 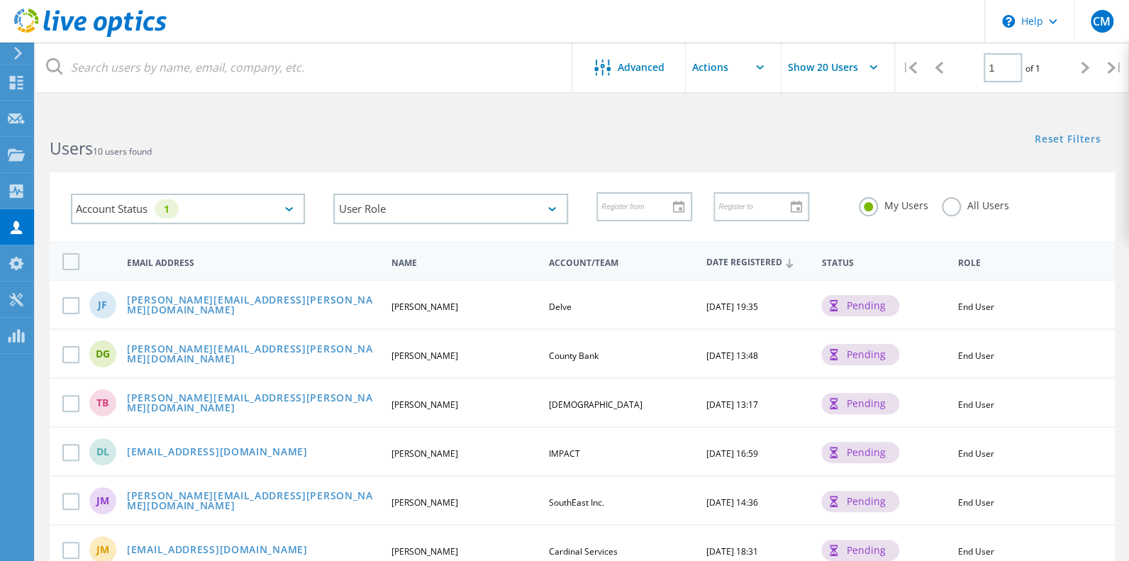 I want to click on div: User Role, so click(x=450, y=209).